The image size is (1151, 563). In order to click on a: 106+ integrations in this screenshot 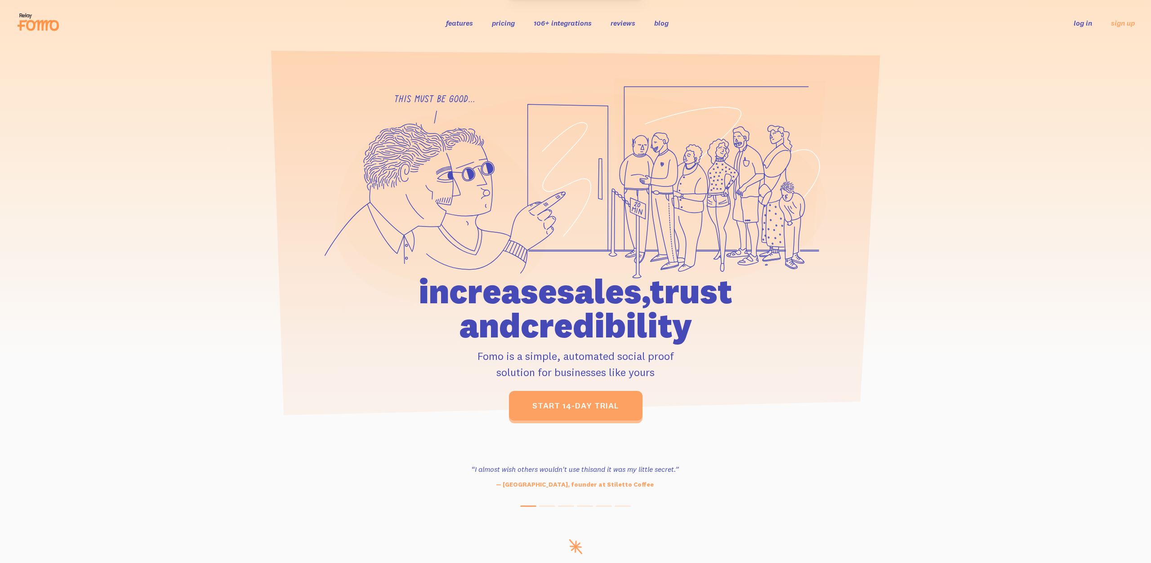, I will do `click(562, 23)`.